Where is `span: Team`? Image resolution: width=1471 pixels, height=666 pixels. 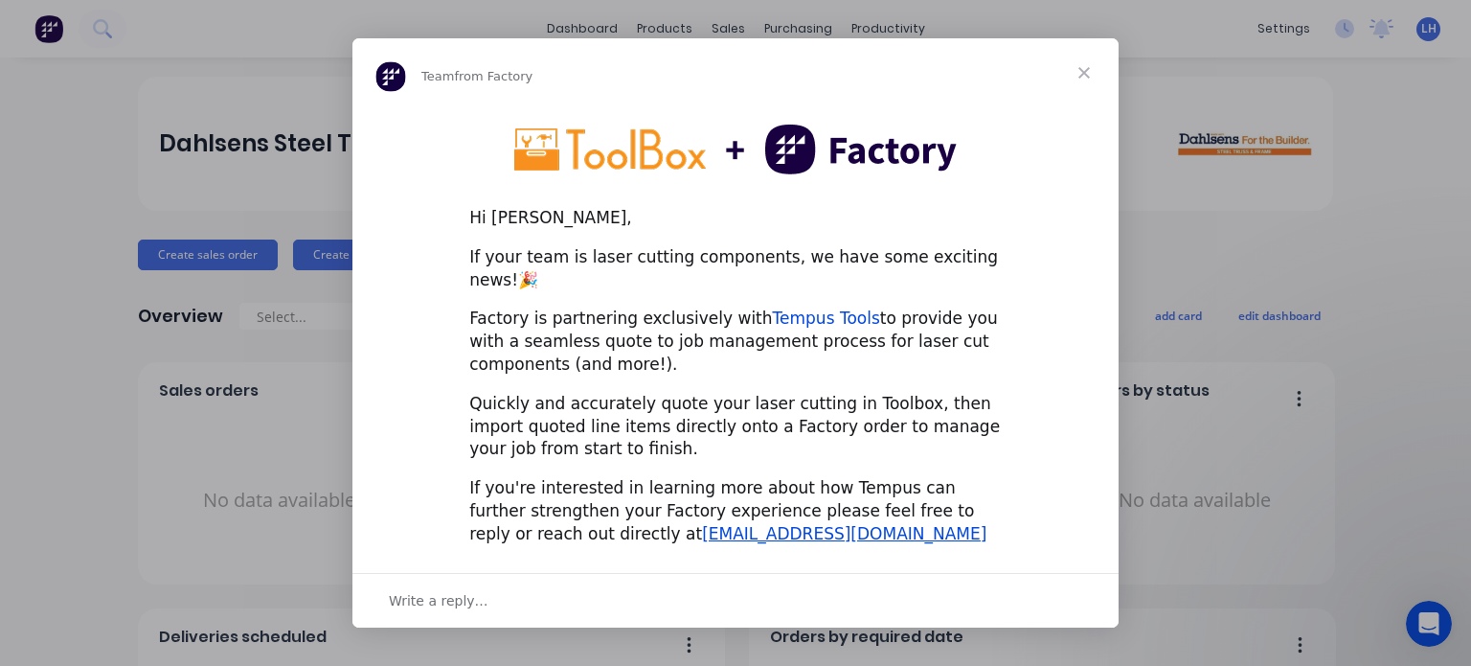 span: Team is located at coordinates (438, 76).